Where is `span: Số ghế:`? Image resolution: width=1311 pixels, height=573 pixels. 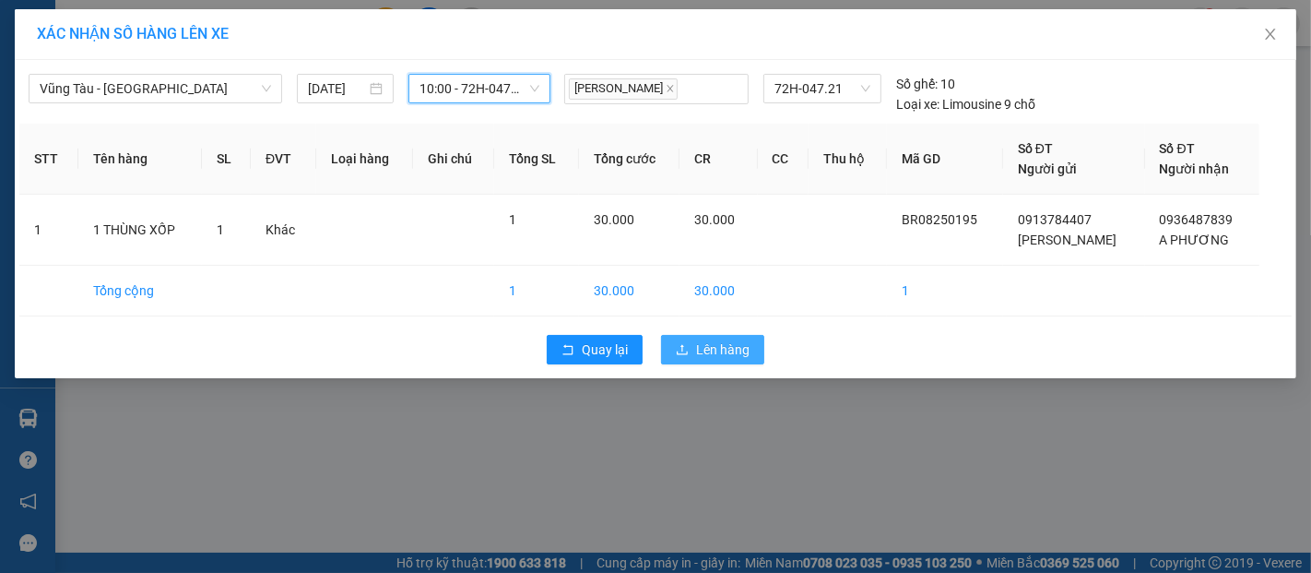
span: Số ghế: is located at coordinates (917, 84).